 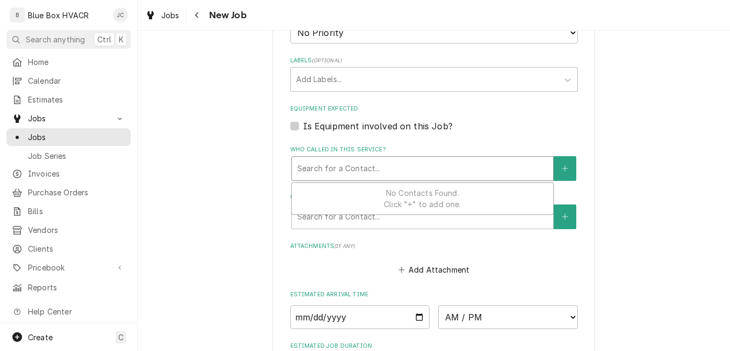 What do you see at coordinates (17, 15) in the screenshot?
I see `div: B` at bounding box center [17, 15].